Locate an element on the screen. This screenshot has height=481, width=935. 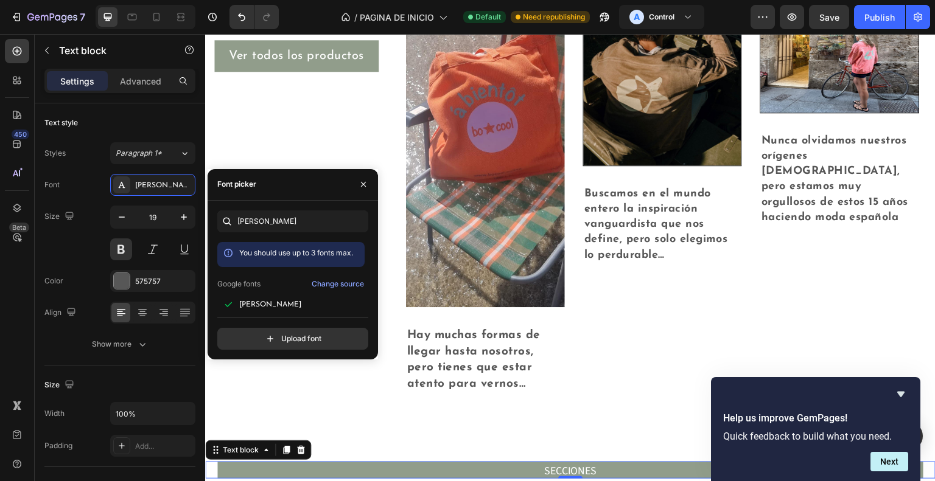
button: 7 is located at coordinates (47, 17).